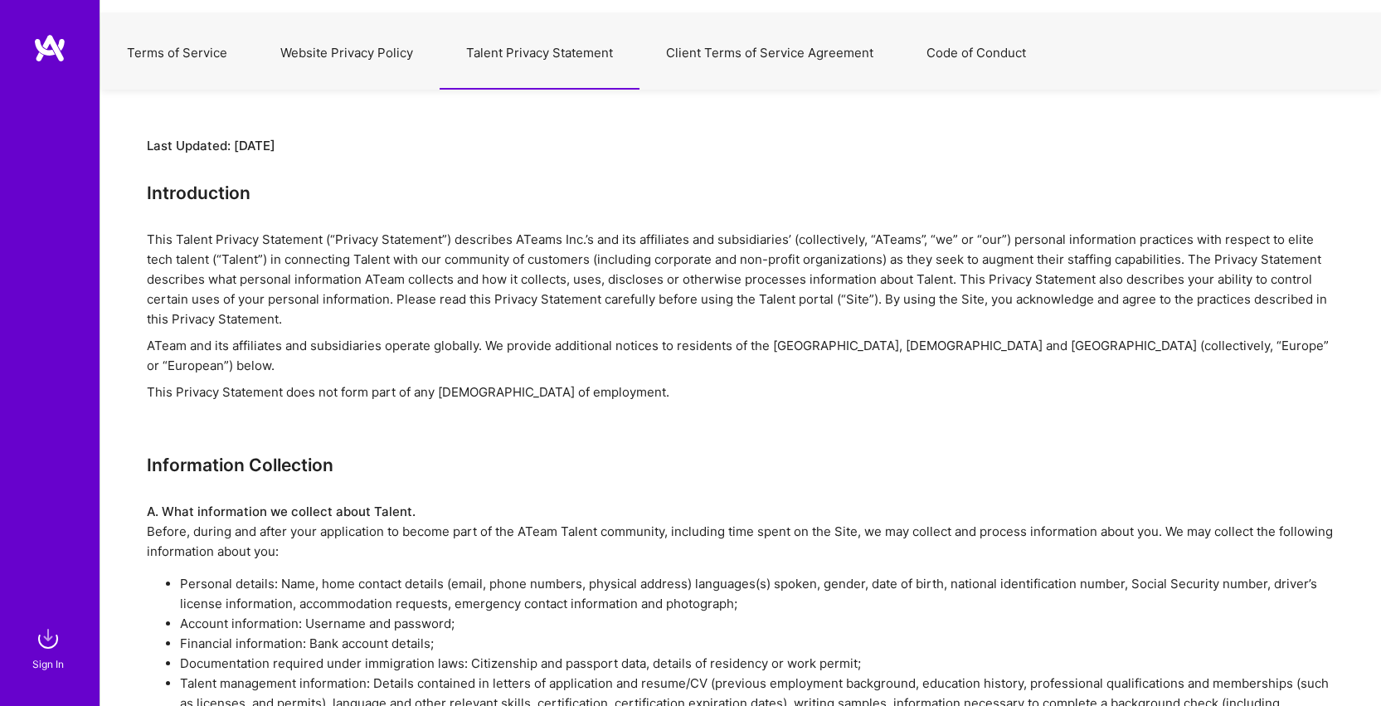 Image resolution: width=1381 pixels, height=706 pixels. Describe the element at coordinates (539, 53) in the screenshot. I see `button: Talent Privacy Statement` at that location.